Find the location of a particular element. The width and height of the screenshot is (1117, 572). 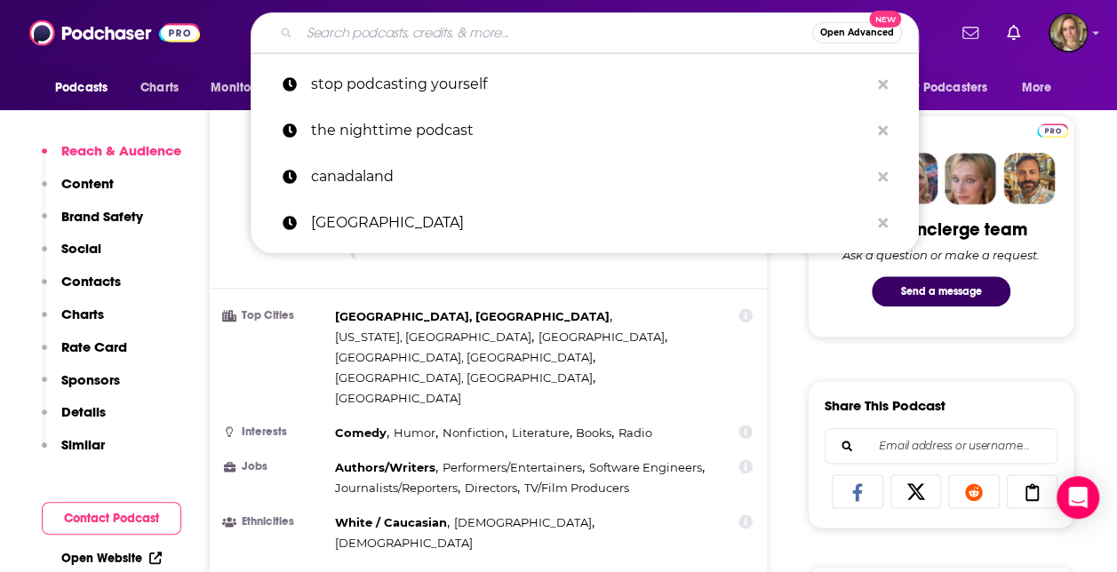

span: Humor is located at coordinates (414, 433).